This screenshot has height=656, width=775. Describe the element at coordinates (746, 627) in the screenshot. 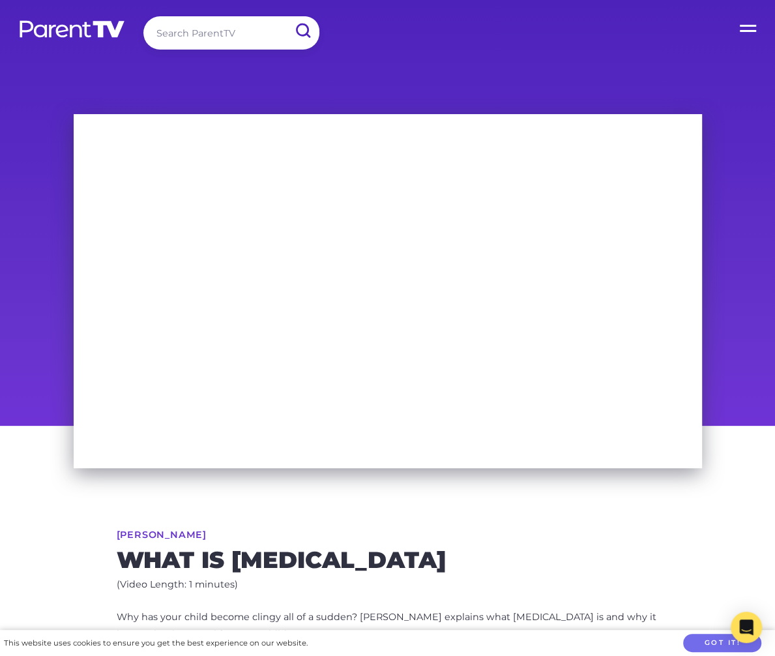

I see `div: Open Intercom Messenger` at that location.